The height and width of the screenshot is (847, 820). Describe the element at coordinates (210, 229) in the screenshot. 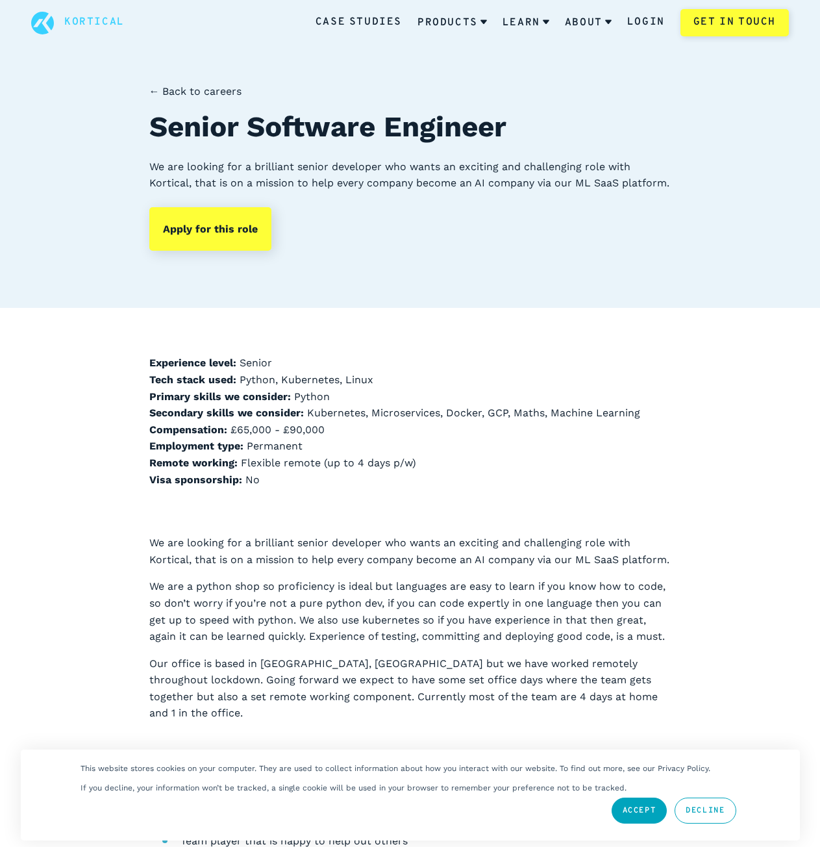

I see `a: Apply for this role` at that location.